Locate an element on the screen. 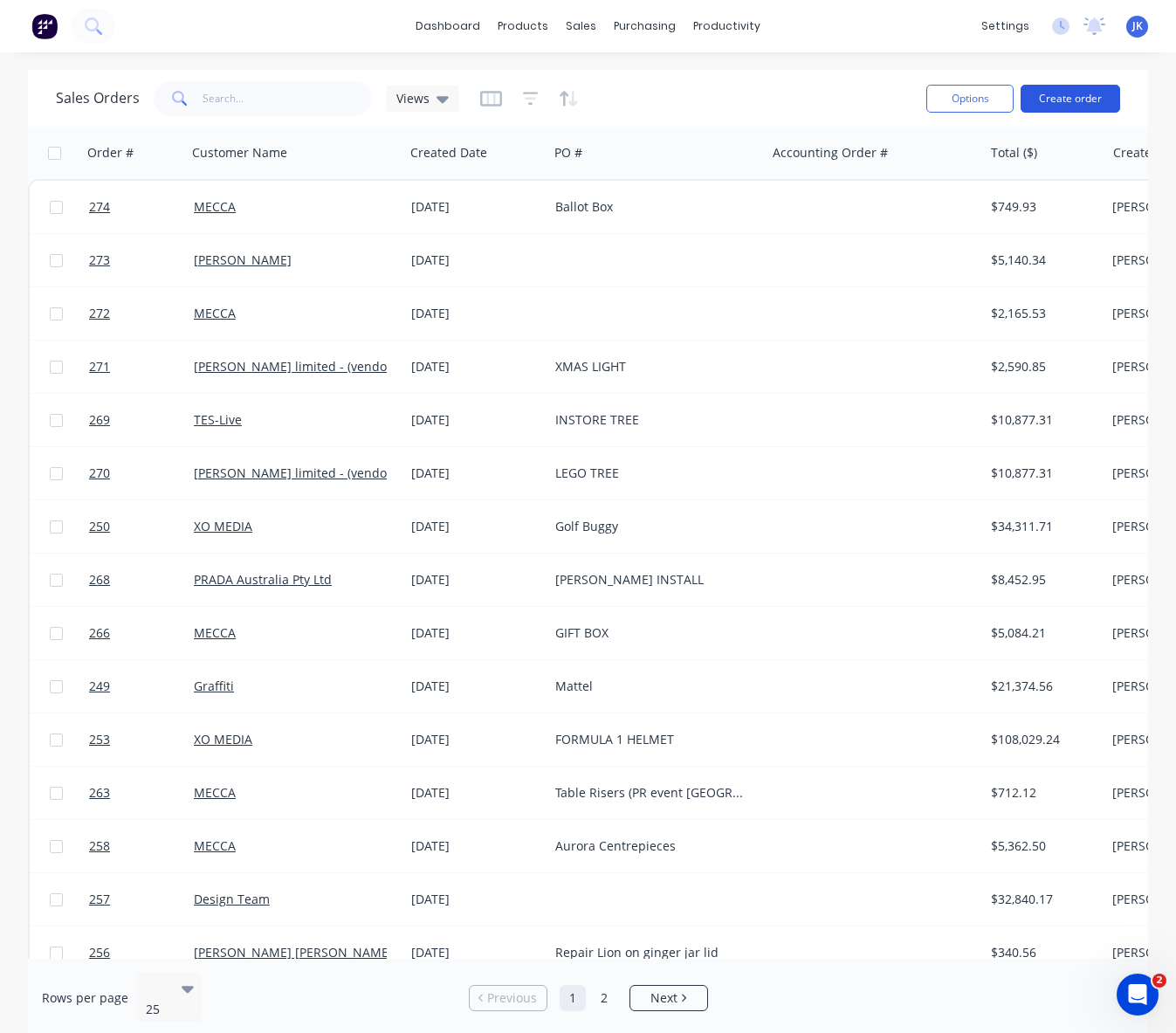  div: LEGO TREE is located at coordinates (653, 473).